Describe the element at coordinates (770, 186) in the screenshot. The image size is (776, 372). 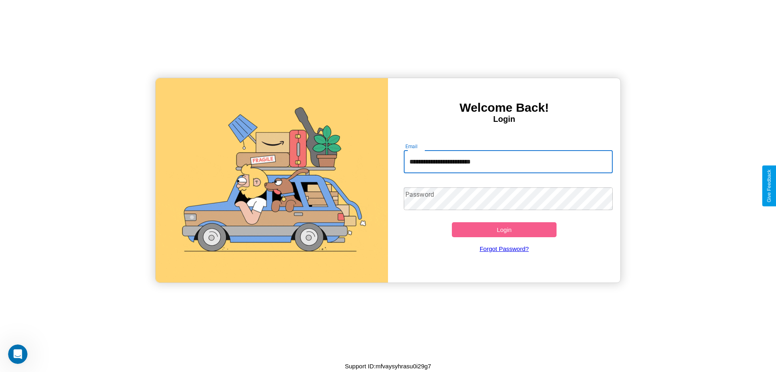
I see `div: Give Feedback` at that location.